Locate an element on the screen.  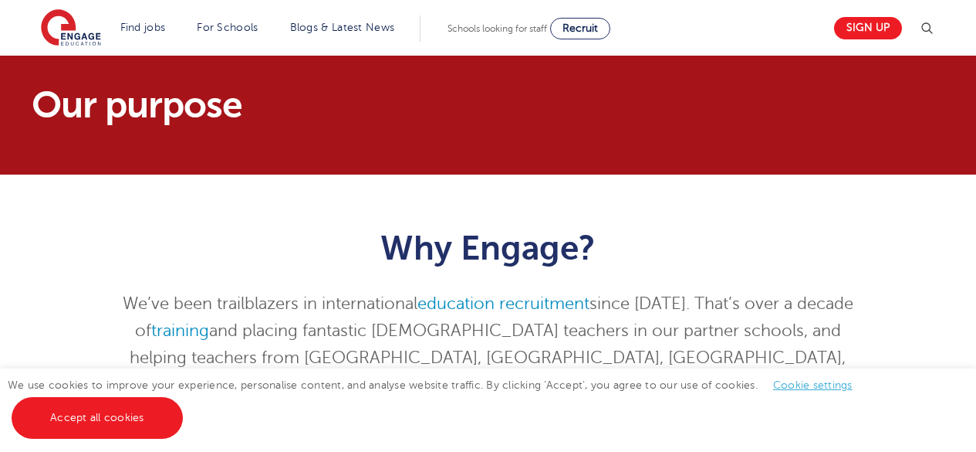
a: Accept all cookies is located at coordinates (97, 418).